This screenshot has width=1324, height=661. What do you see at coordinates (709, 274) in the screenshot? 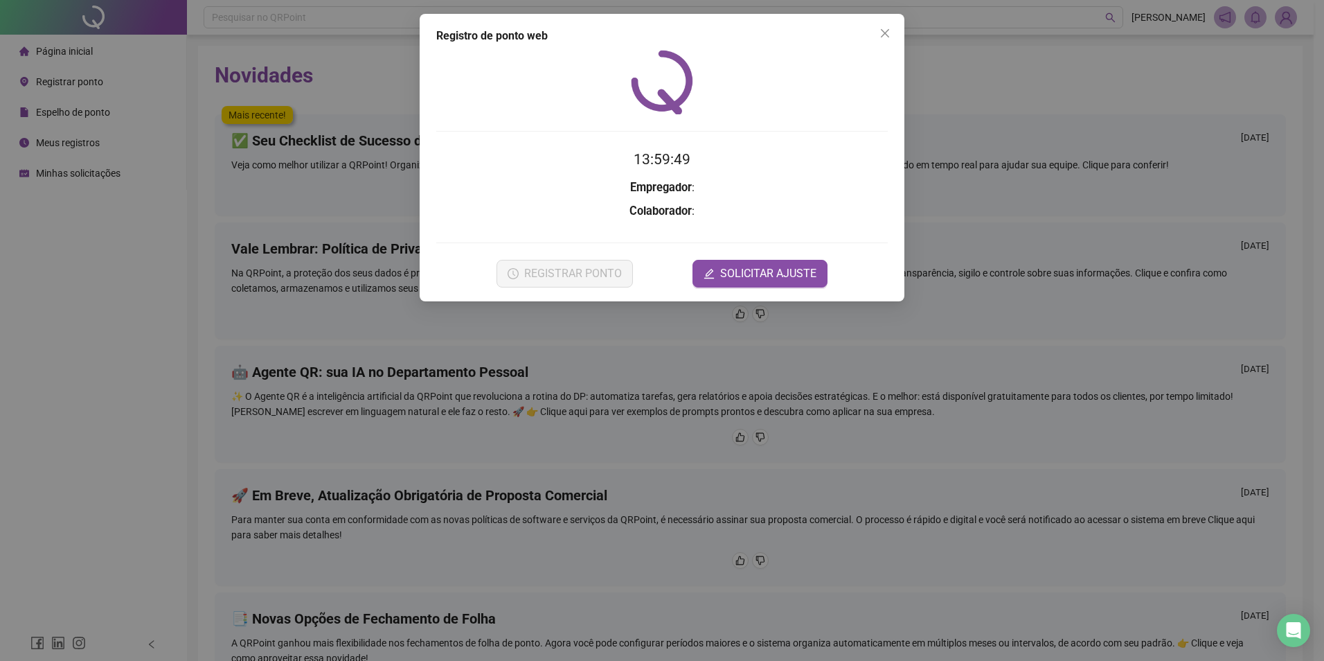
I see `span: edit` at bounding box center [709, 274].